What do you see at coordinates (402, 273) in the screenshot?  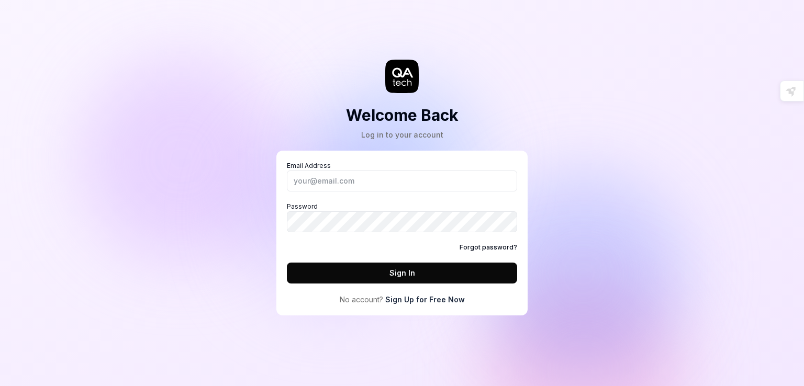 I see `button: Sign In` at bounding box center [402, 273].